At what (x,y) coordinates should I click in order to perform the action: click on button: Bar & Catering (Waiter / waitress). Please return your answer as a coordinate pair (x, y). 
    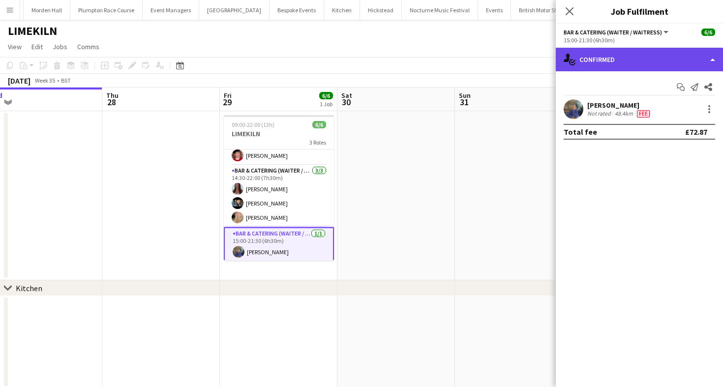
    Looking at the image, I should click on (617, 32).